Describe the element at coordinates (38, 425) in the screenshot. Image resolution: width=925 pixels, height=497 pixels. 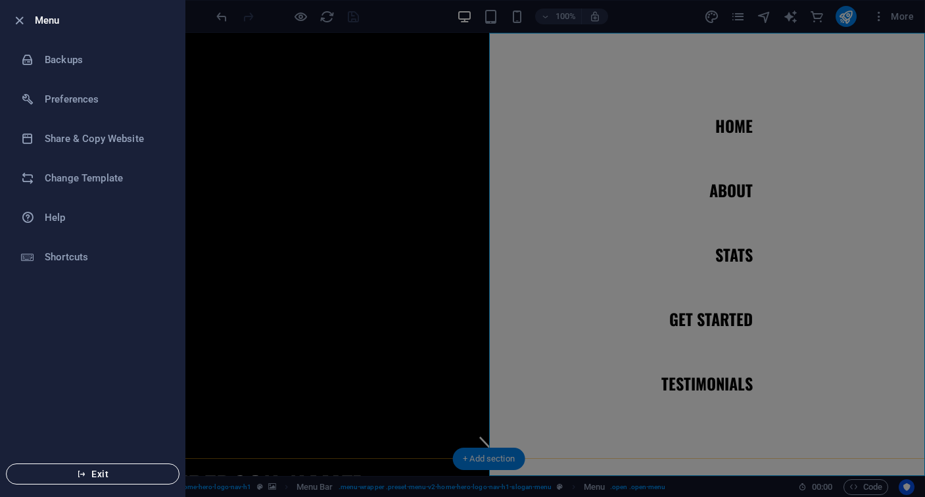
I see `button: 3` at that location.